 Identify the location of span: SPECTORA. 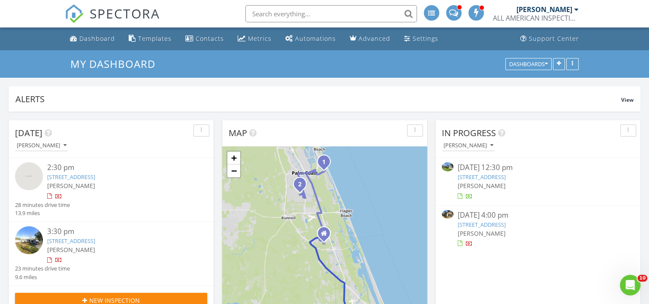
(125, 13).